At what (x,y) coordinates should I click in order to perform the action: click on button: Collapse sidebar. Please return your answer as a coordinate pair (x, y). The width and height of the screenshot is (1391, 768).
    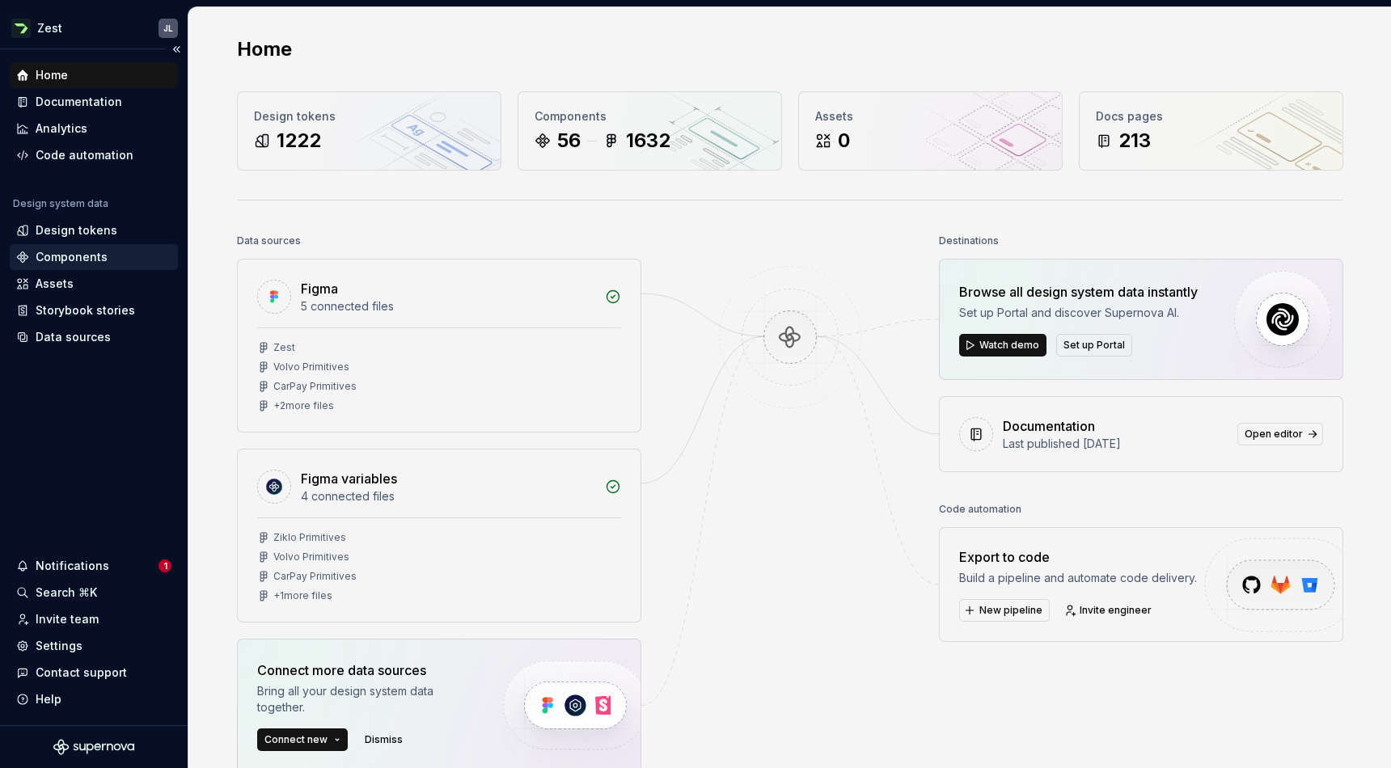
    Looking at the image, I should click on (176, 49).